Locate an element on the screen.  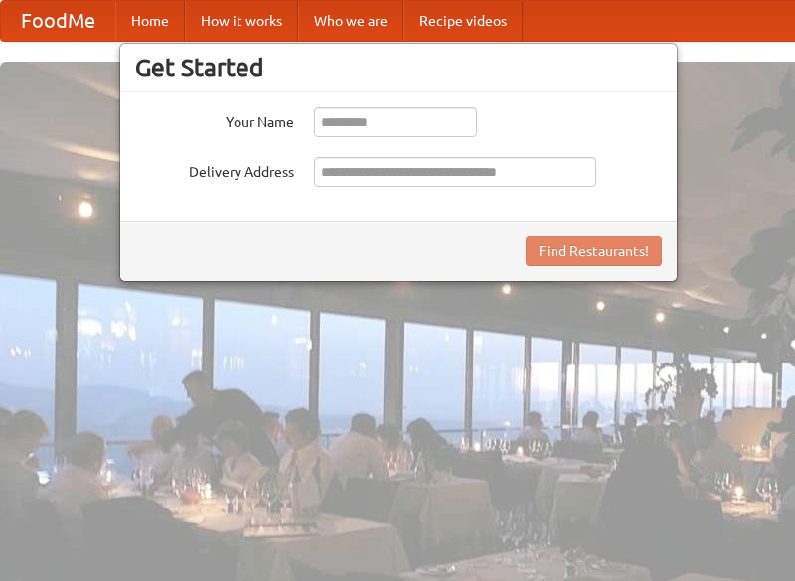
a: How it works is located at coordinates (241, 21).